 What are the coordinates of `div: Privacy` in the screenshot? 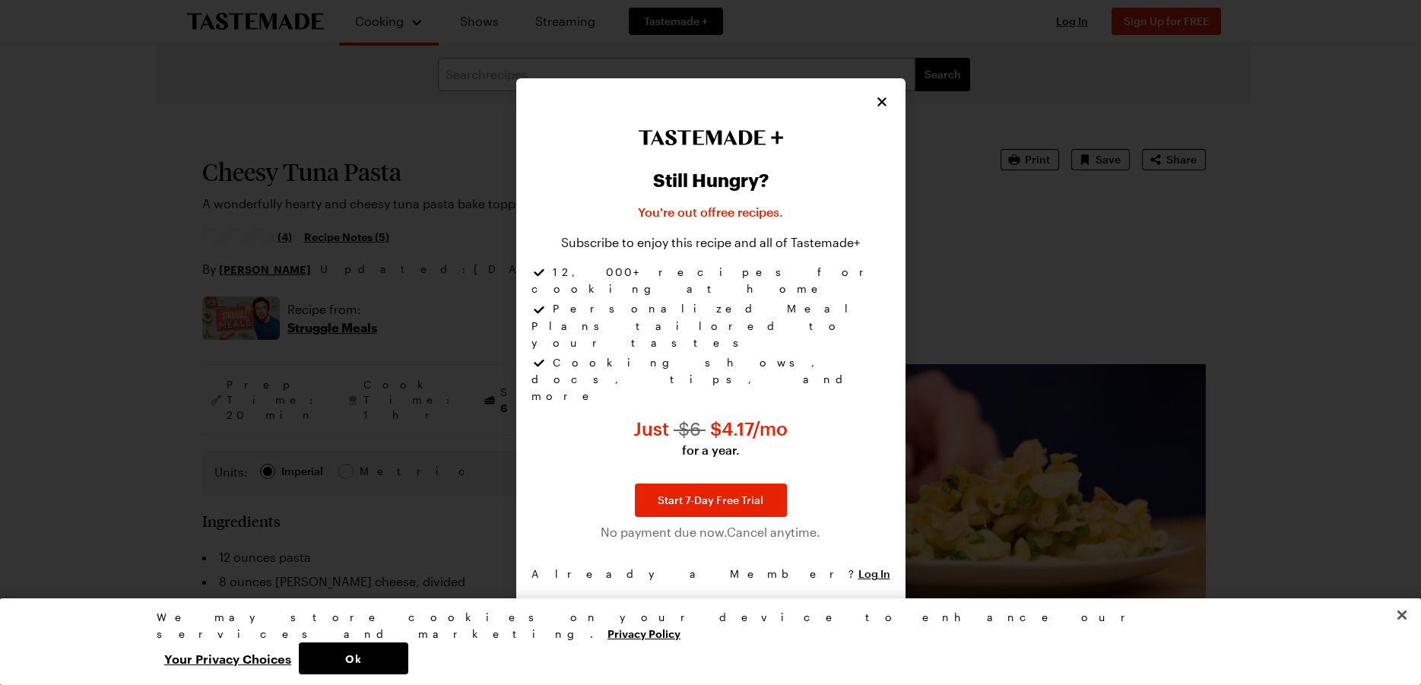 It's located at (704, 642).